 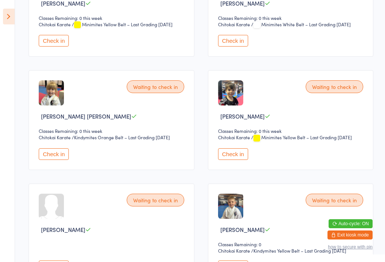 I want to click on button: how to secure with pin, so click(x=350, y=247).